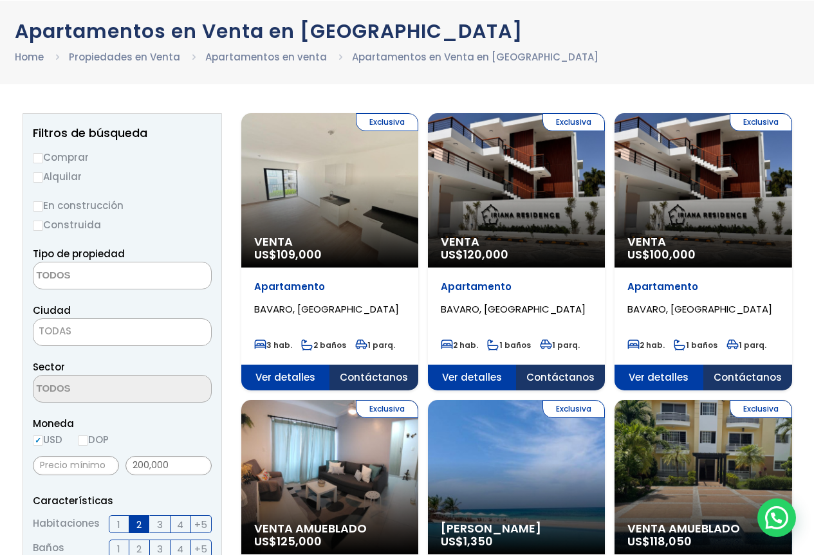  Describe the element at coordinates (273, 345) in the screenshot. I see `span: 3 hab.` at that location.